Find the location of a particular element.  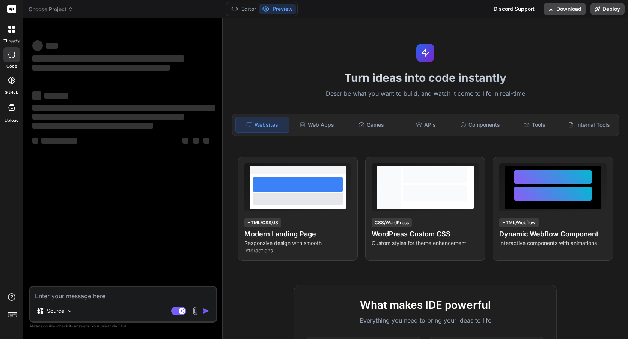

span: privacy is located at coordinates (107, 326).